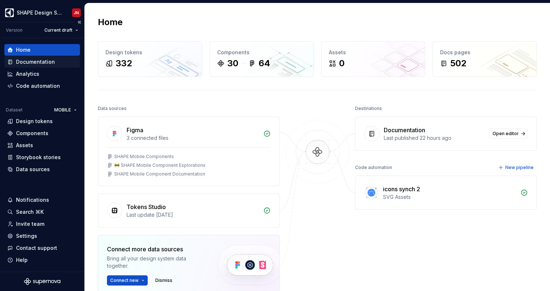 The width and height of the screenshot is (550, 291). I want to click on div: 3 connected files, so click(193, 138).